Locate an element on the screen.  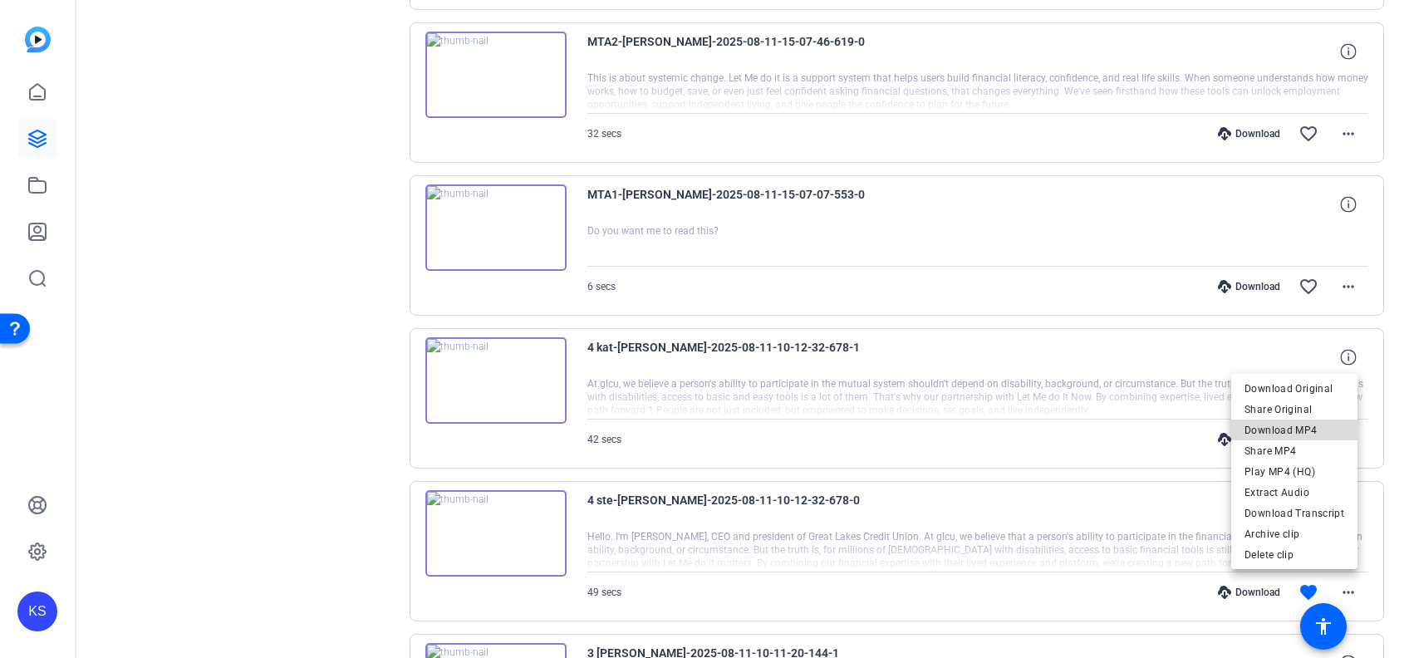
span: Delete clip is located at coordinates (1295, 555).